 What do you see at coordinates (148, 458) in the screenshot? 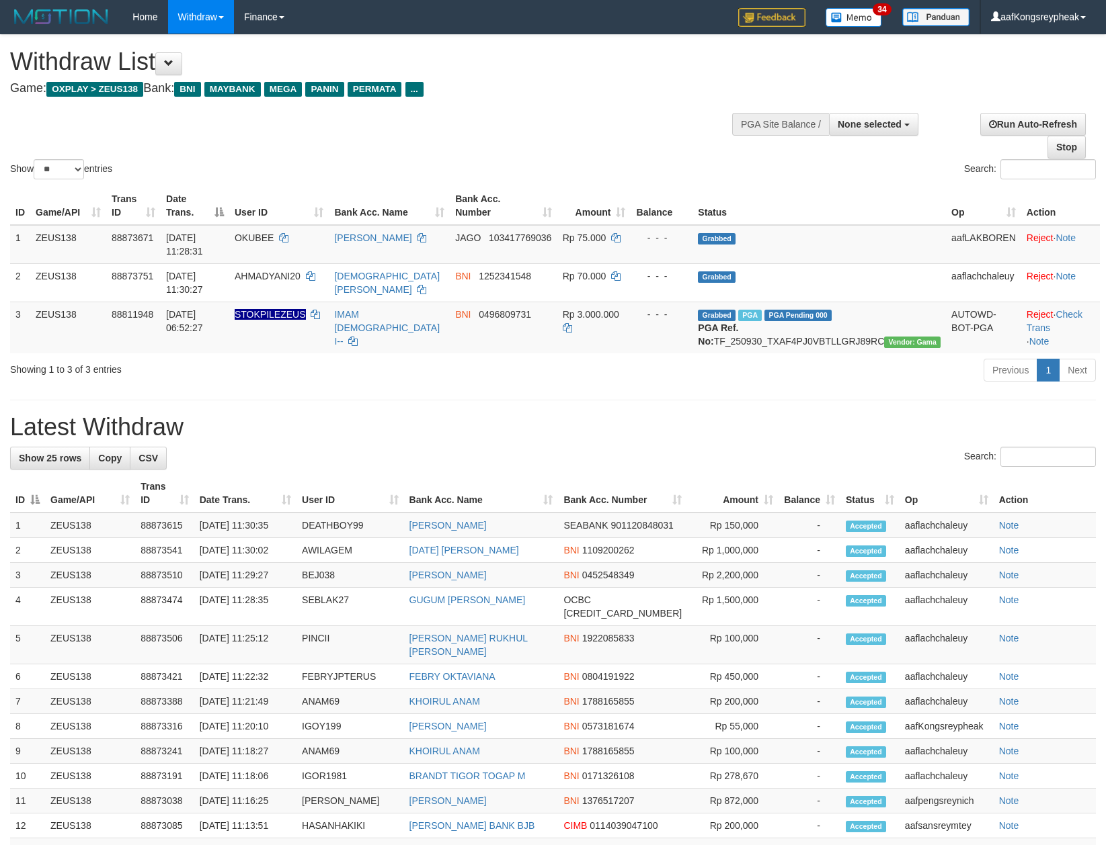
I see `span: CSV` at bounding box center [148, 458].